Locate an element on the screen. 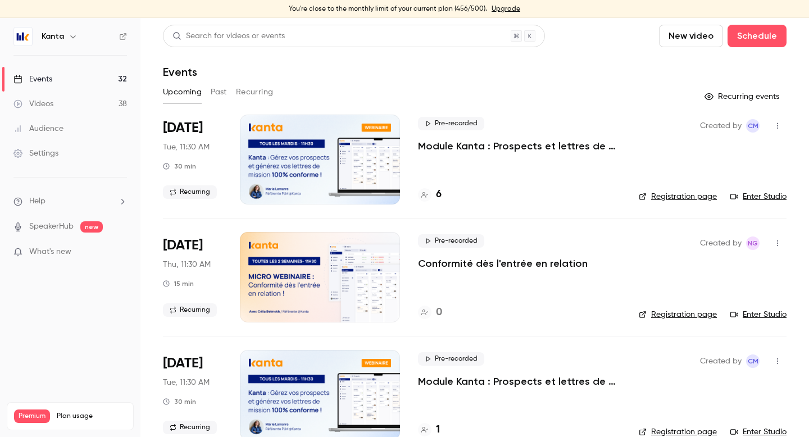  a: Upgrade is located at coordinates (506, 9).